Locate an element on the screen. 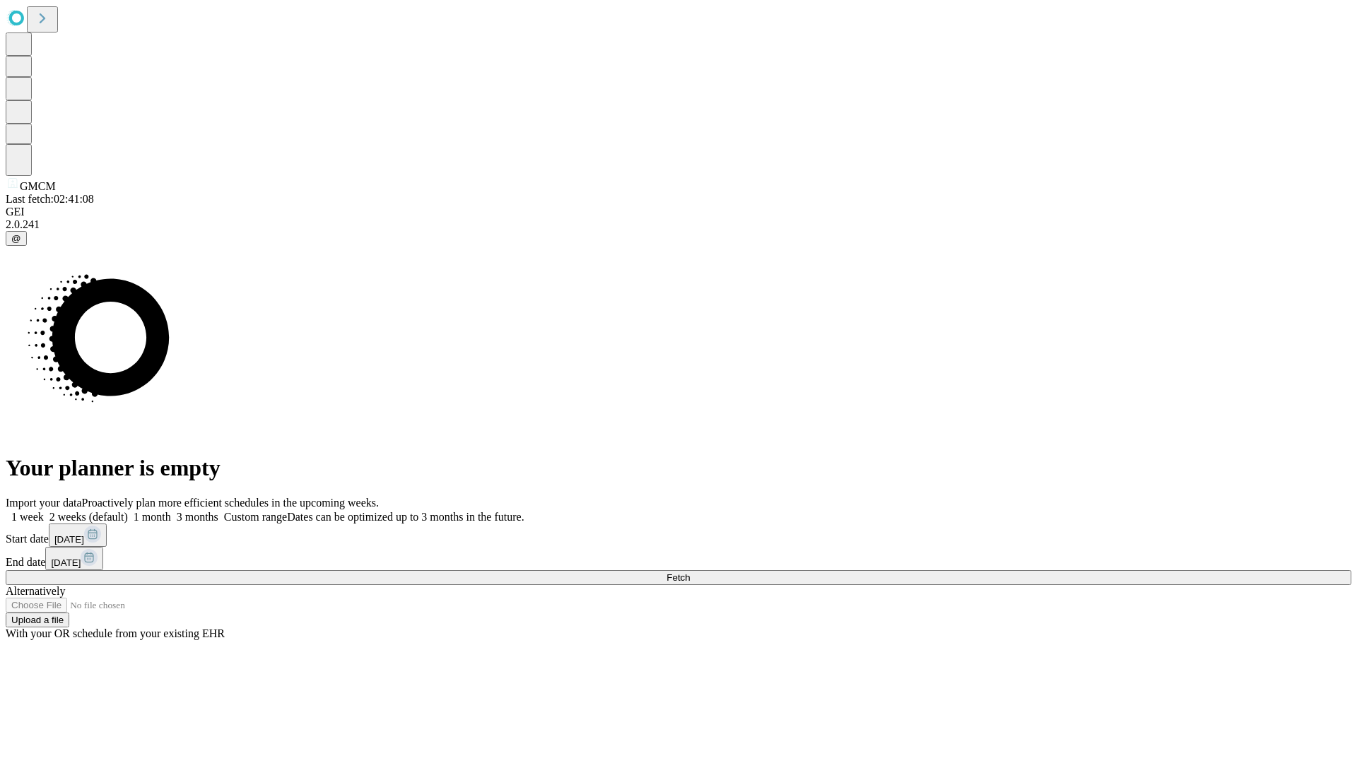 The width and height of the screenshot is (1357, 763). span: 1 week is located at coordinates (28, 516).